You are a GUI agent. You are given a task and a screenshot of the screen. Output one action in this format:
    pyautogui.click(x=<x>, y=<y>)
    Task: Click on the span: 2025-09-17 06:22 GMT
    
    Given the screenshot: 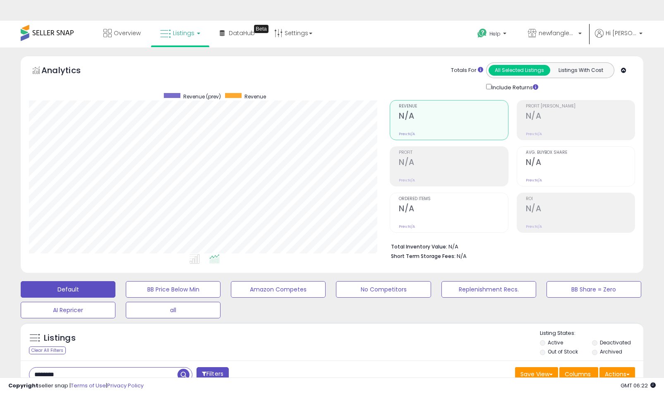 What is the action you would take?
    pyautogui.click(x=638, y=386)
    